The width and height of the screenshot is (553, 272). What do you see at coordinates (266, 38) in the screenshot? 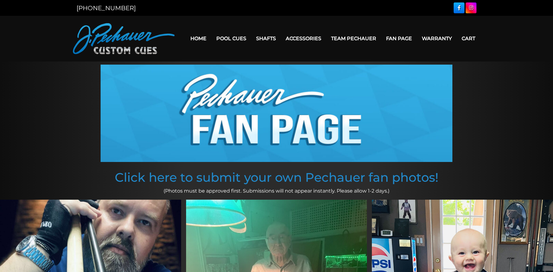
I see `a: Shafts` at bounding box center [266, 38].